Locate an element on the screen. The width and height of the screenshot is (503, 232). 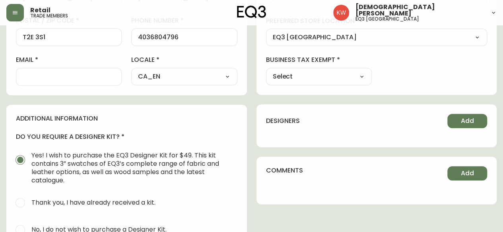
img: logo is located at coordinates (252, 12).